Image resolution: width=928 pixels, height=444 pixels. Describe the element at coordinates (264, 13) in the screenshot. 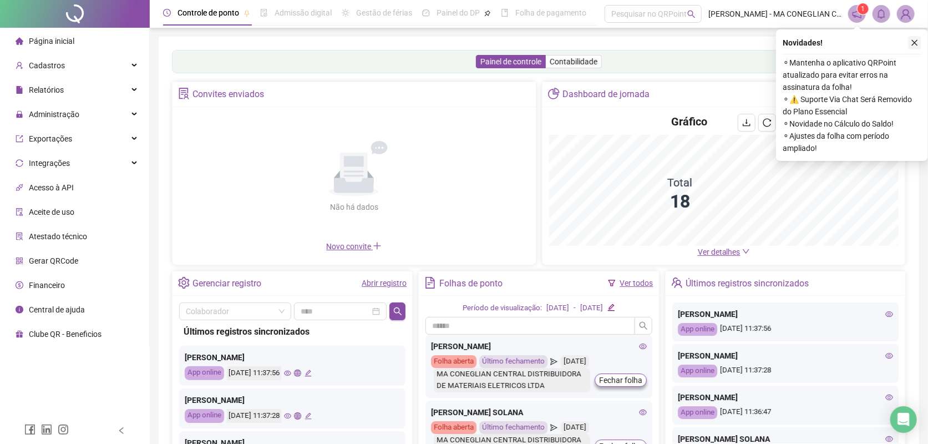

I see `span: file-done` at that location.